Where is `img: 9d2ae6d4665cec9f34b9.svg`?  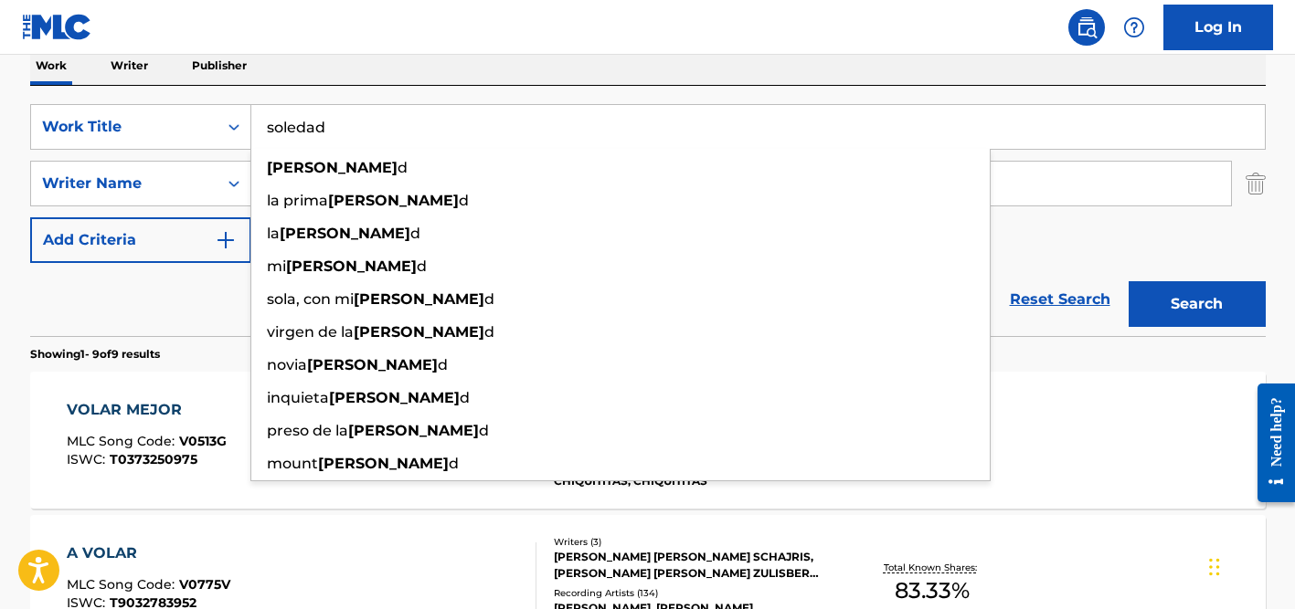
img: 9d2ae6d4665cec9f34b9.svg is located at coordinates (226, 240).